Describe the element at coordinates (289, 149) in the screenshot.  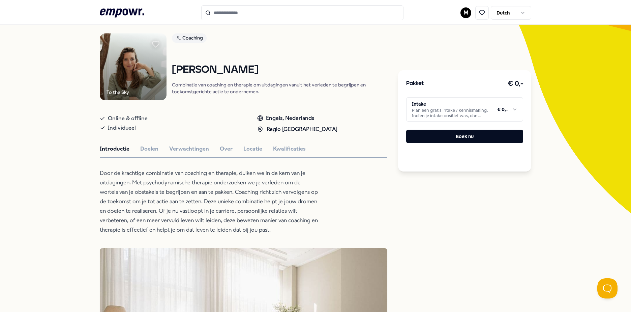
I see `button: Kwalificaties` at that location.